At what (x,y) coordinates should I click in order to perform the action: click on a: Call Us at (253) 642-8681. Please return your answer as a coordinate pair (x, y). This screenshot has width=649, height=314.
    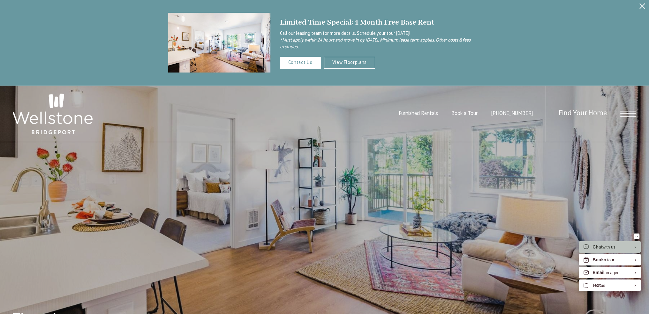
    Looking at the image, I should click on (512, 114).